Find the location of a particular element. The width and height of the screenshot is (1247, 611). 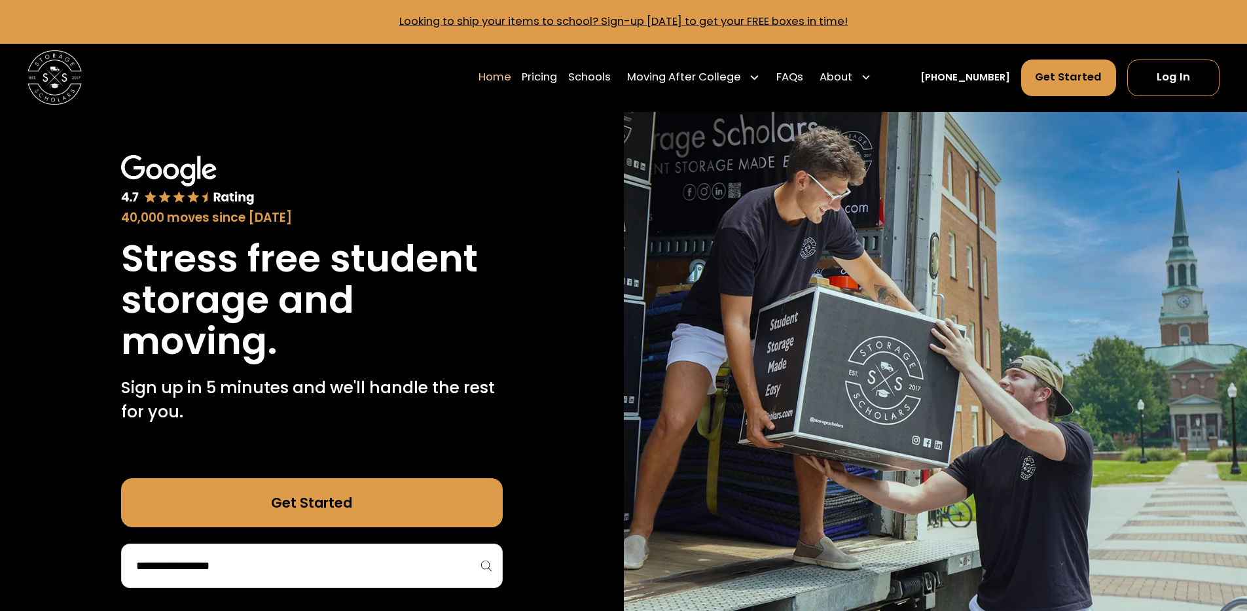

a: Home is located at coordinates (495, 77).